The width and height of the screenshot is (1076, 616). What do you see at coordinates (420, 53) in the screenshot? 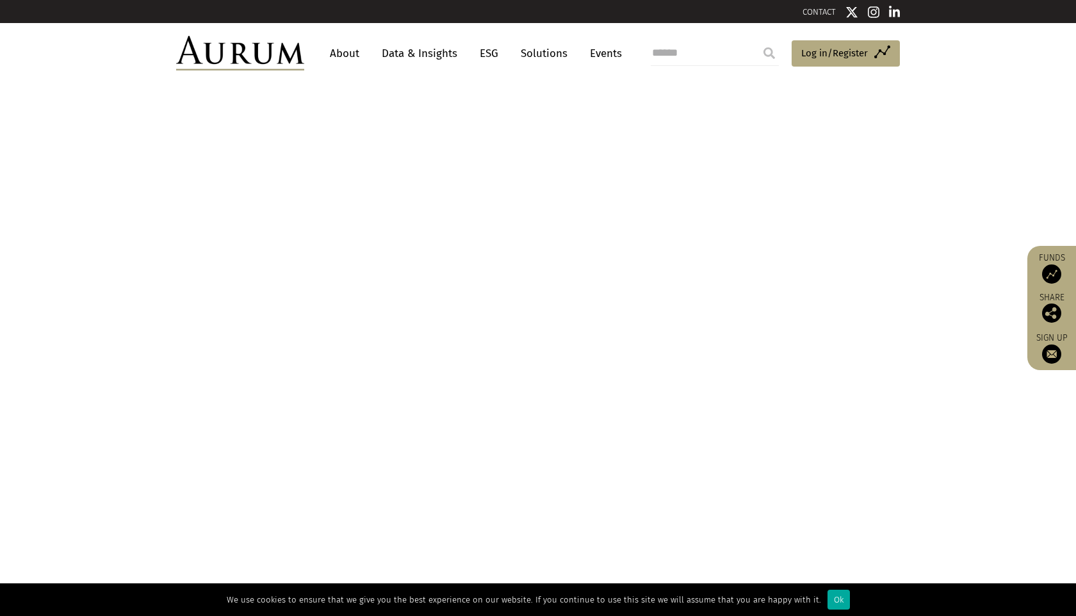
I see `a: Data & Insights` at bounding box center [420, 53].